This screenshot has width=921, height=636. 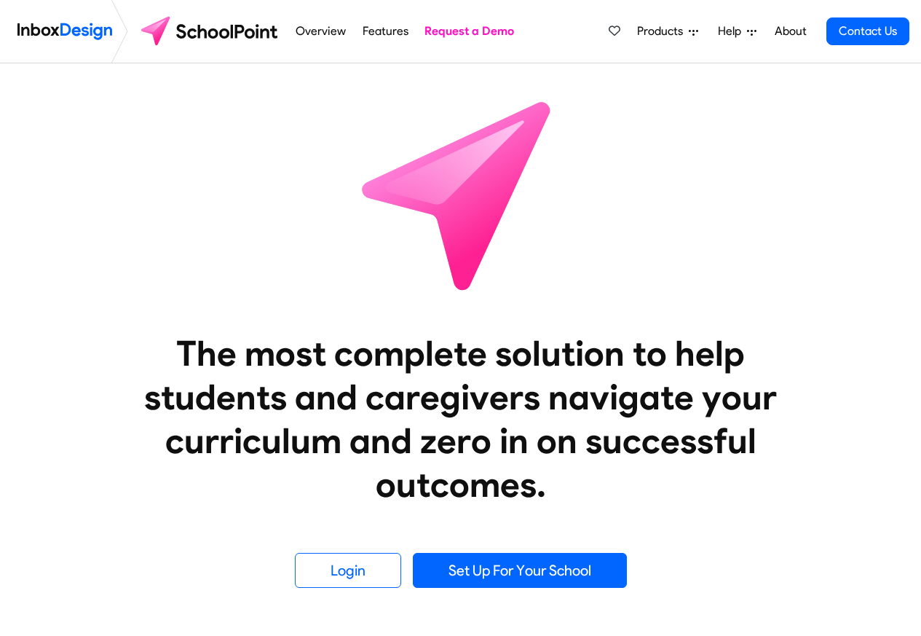 What do you see at coordinates (348, 570) in the screenshot?
I see `a: Login` at bounding box center [348, 570].